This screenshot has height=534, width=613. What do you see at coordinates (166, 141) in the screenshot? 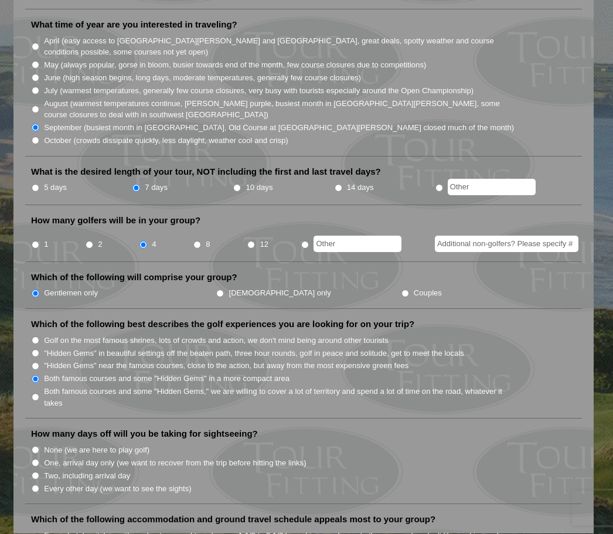
I see `label: October (crowds dissipate quickly, less daylight, weather cool and crisp)` at bounding box center [166, 141].